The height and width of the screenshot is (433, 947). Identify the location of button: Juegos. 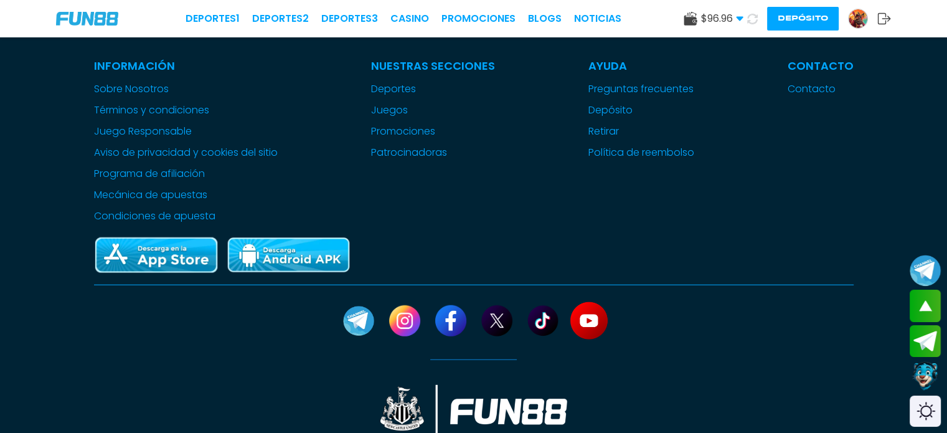
(389, 110).